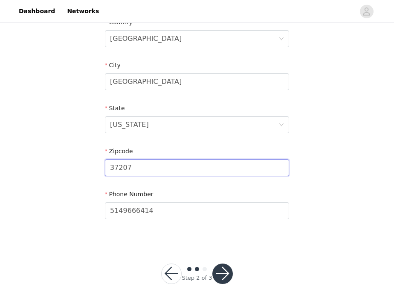  I want to click on a: Networks, so click(83, 11).